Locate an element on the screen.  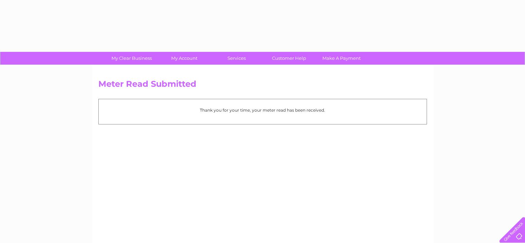
a: Make A Payment is located at coordinates (342, 58).